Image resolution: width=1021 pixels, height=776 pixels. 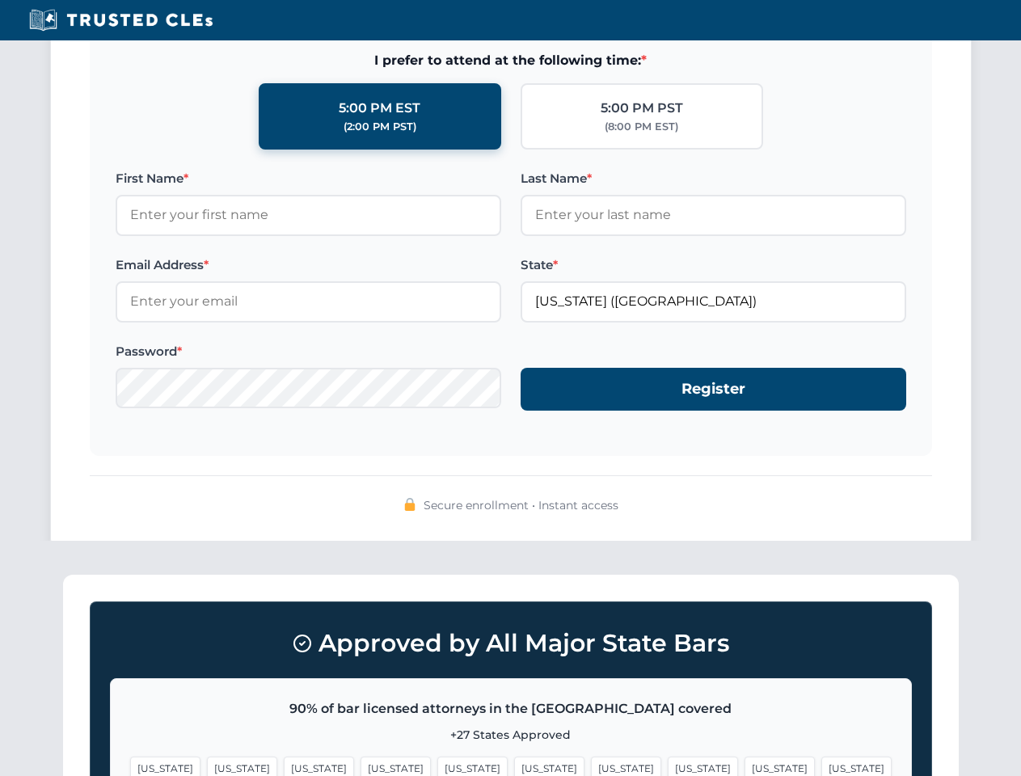 I want to click on span: Secure enrollment • Instant access, so click(x=521, y=505).